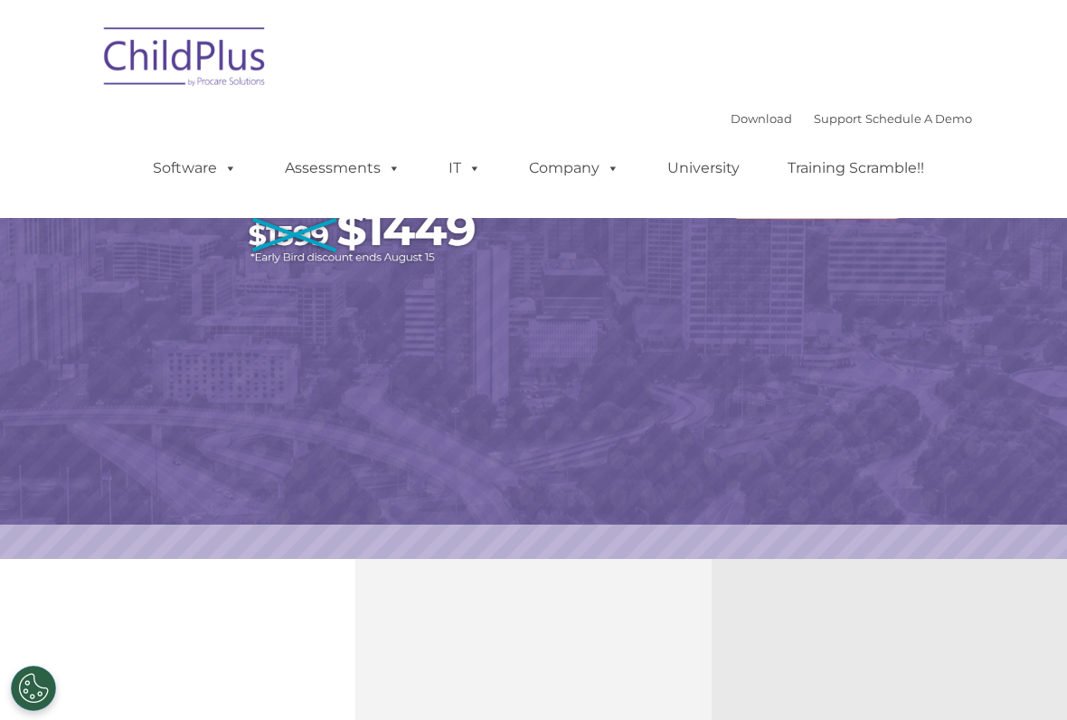 This screenshot has height=720, width=1067. What do you see at coordinates (574, 168) in the screenshot?
I see `a: Company` at bounding box center [574, 168].